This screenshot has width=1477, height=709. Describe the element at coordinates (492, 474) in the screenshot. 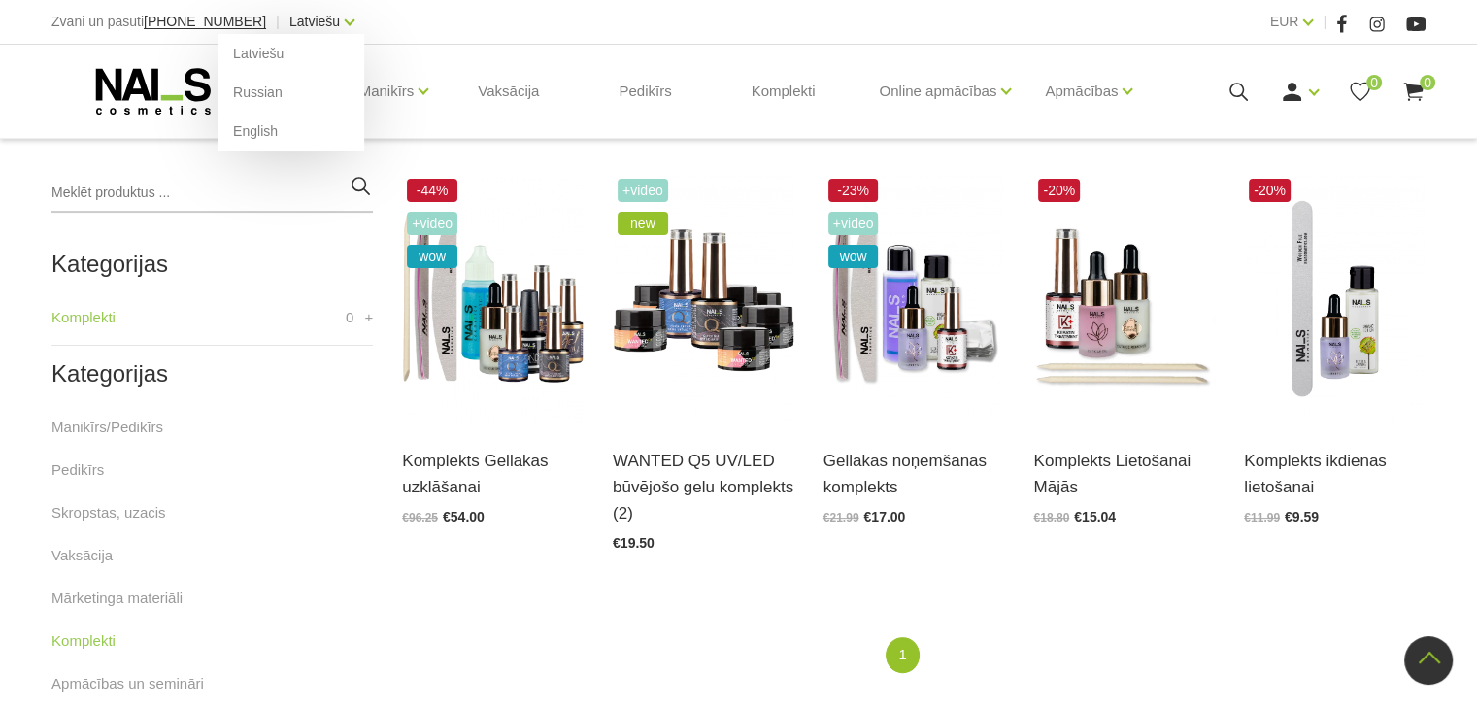

I see `a: Komplekts Gellakas uzklāšanai` at that location.